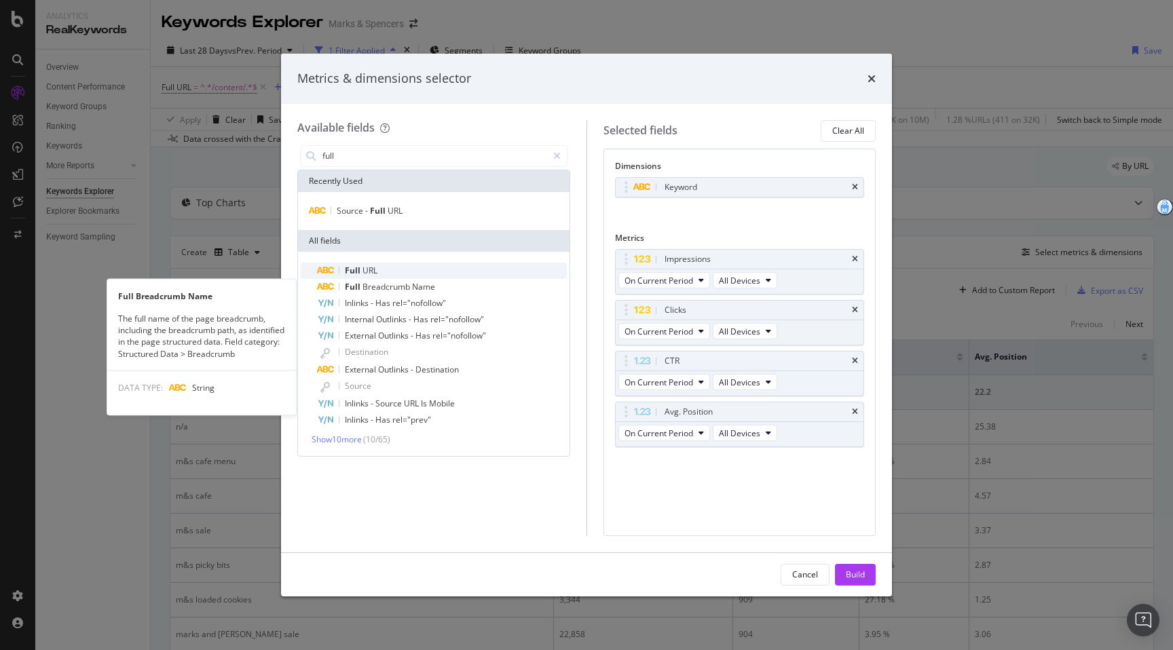 Image resolution: width=1173 pixels, height=650 pixels. I want to click on div: CTR, so click(672, 361).